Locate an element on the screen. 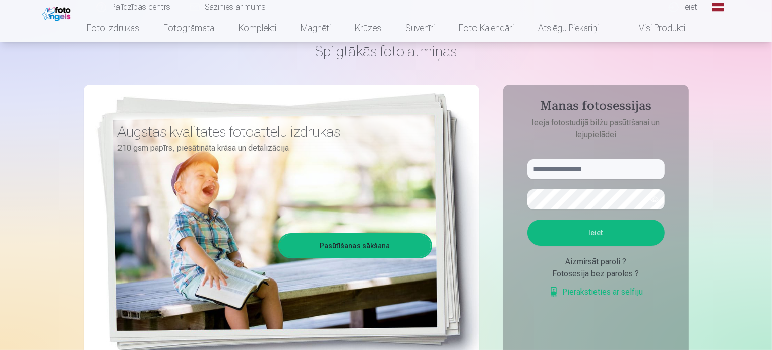  a: Visi produkti is located at coordinates (654, 28).